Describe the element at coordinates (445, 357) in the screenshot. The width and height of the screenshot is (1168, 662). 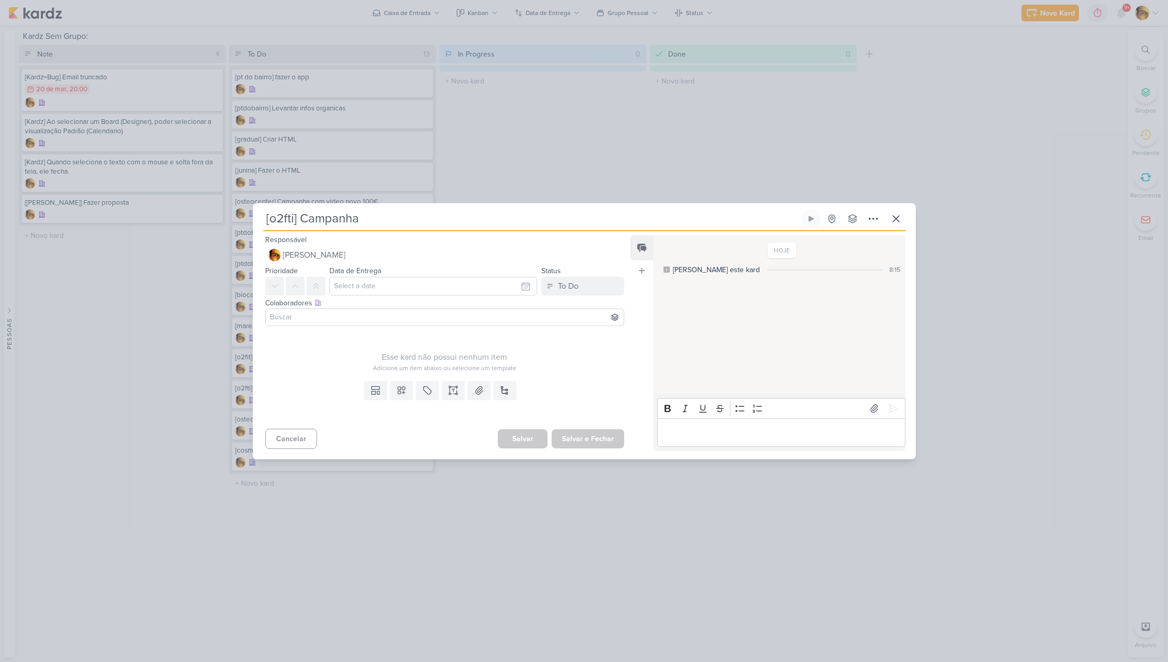
I see `div: Esse kard não possui nenhum item` at that location.